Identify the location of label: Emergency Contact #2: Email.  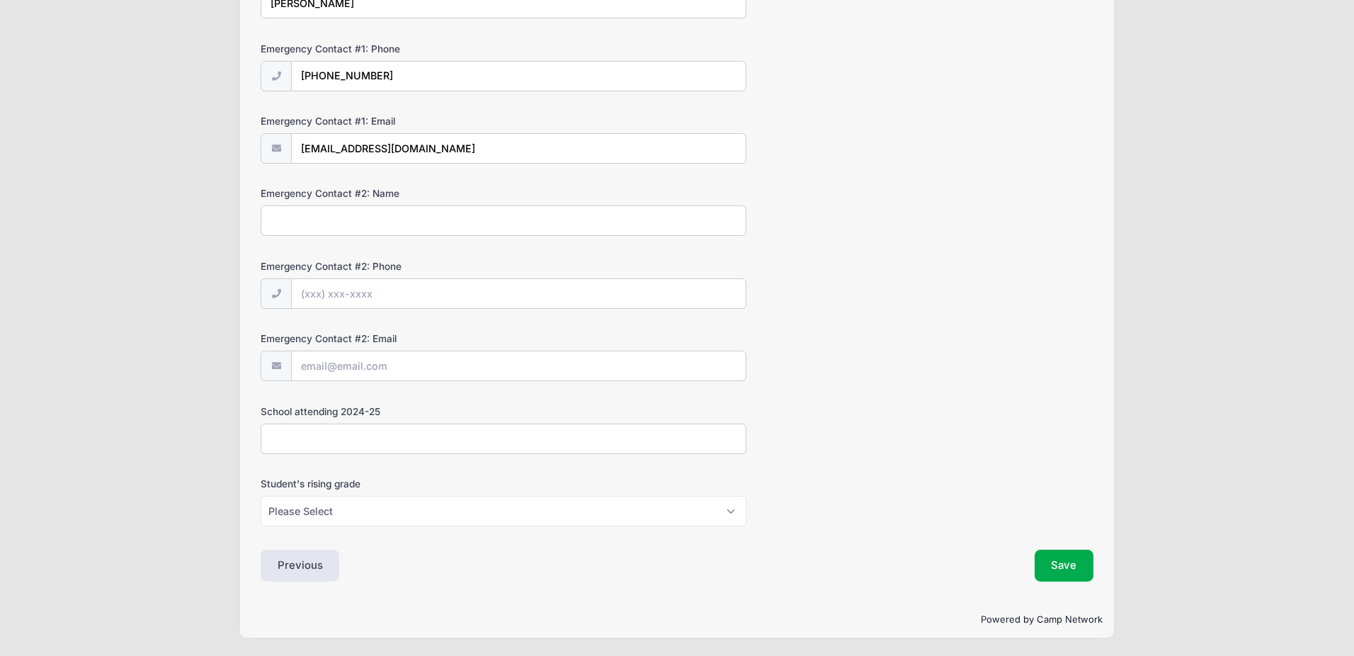
(399, 339).